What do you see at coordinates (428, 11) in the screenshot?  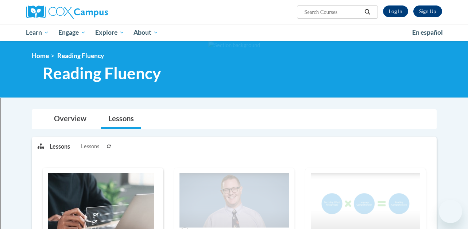 I see `a: Register` at bounding box center [428, 11].